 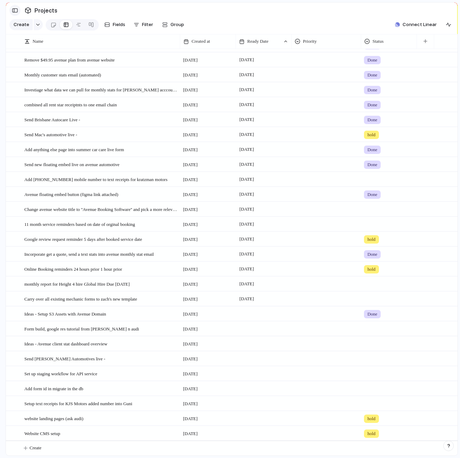 What do you see at coordinates (70, 59) in the screenshot?
I see `span: Remove $49.95 avenue plan from avenue website` at bounding box center [70, 59].